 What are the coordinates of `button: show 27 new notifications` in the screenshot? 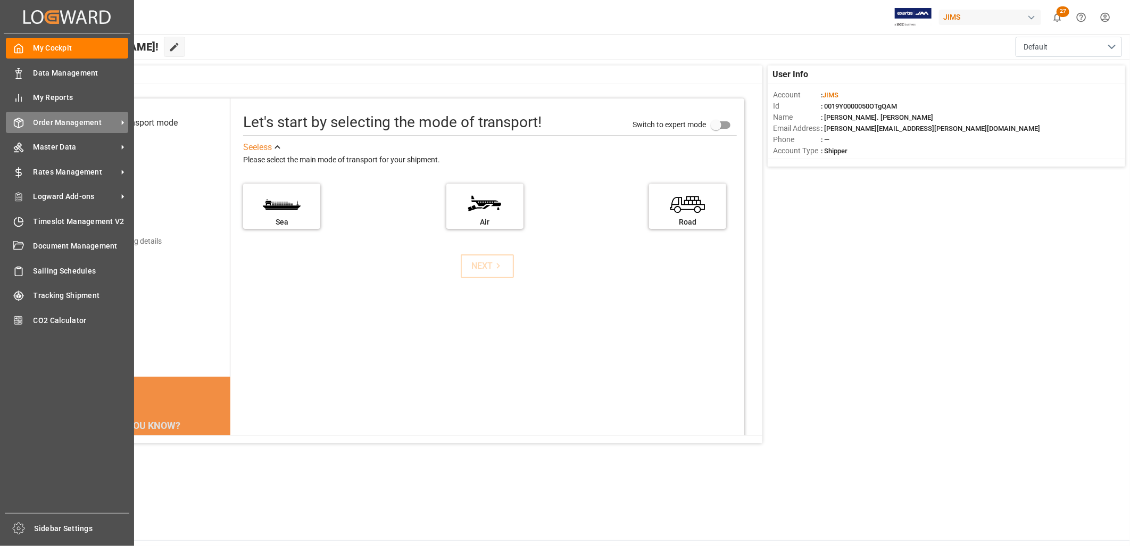 It's located at (1057, 17).